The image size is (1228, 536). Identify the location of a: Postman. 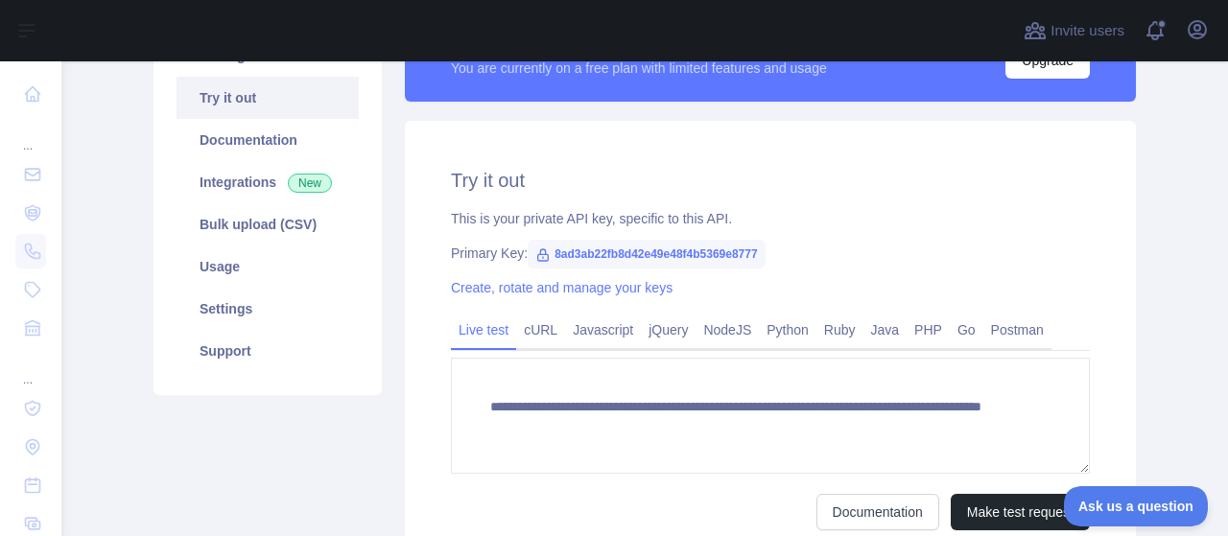
(1017, 330).